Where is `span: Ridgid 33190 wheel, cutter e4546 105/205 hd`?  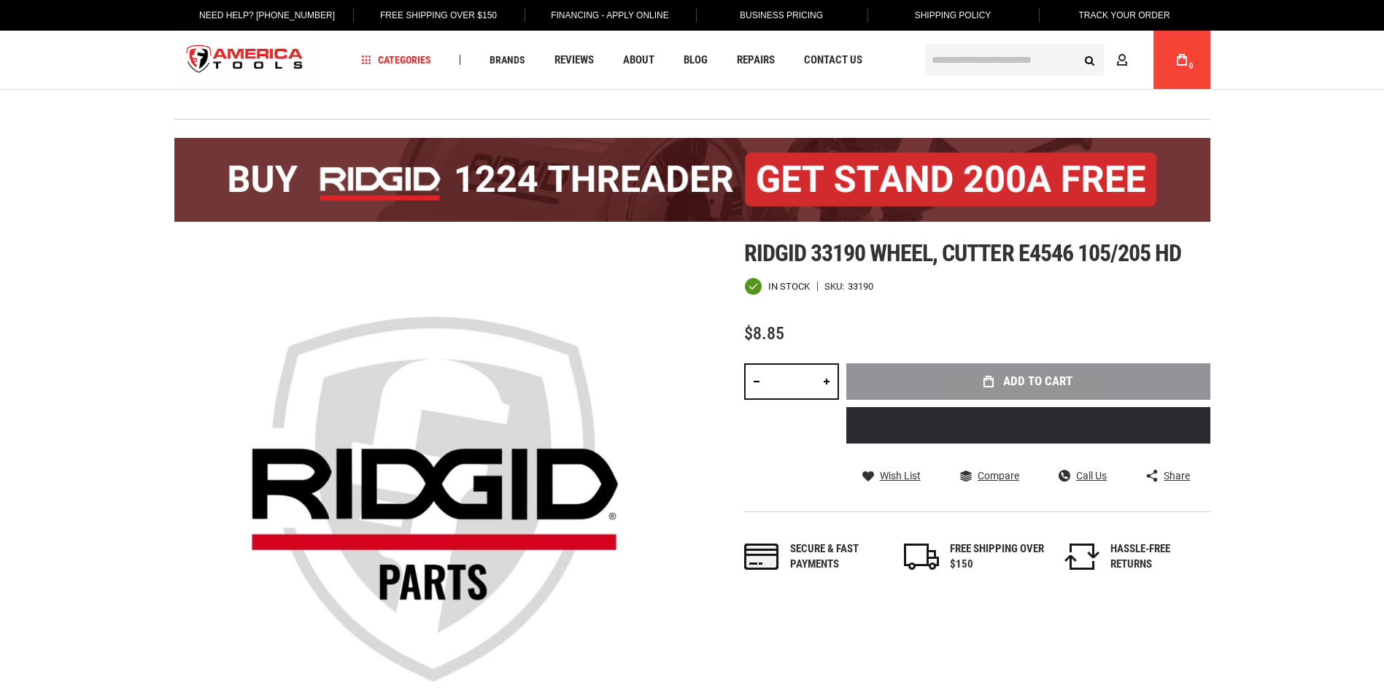
span: Ridgid 33190 wheel, cutter e4546 105/205 hd is located at coordinates (963, 253).